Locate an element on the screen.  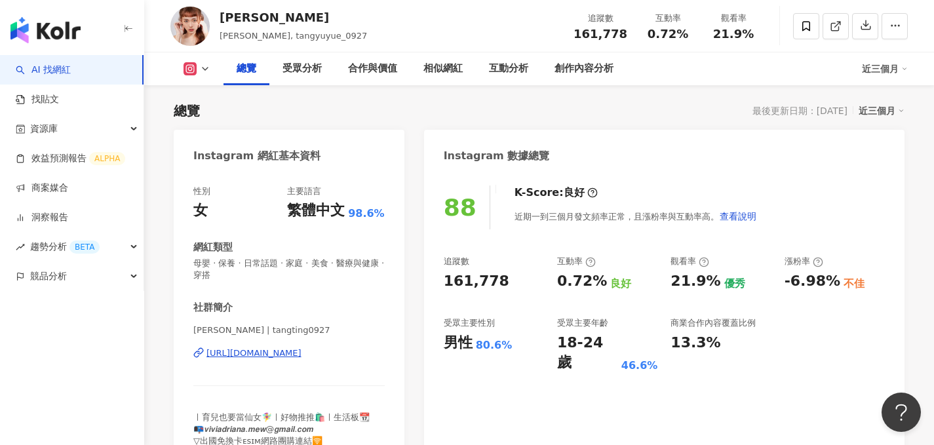
span: 21.9% is located at coordinates (733, 34).